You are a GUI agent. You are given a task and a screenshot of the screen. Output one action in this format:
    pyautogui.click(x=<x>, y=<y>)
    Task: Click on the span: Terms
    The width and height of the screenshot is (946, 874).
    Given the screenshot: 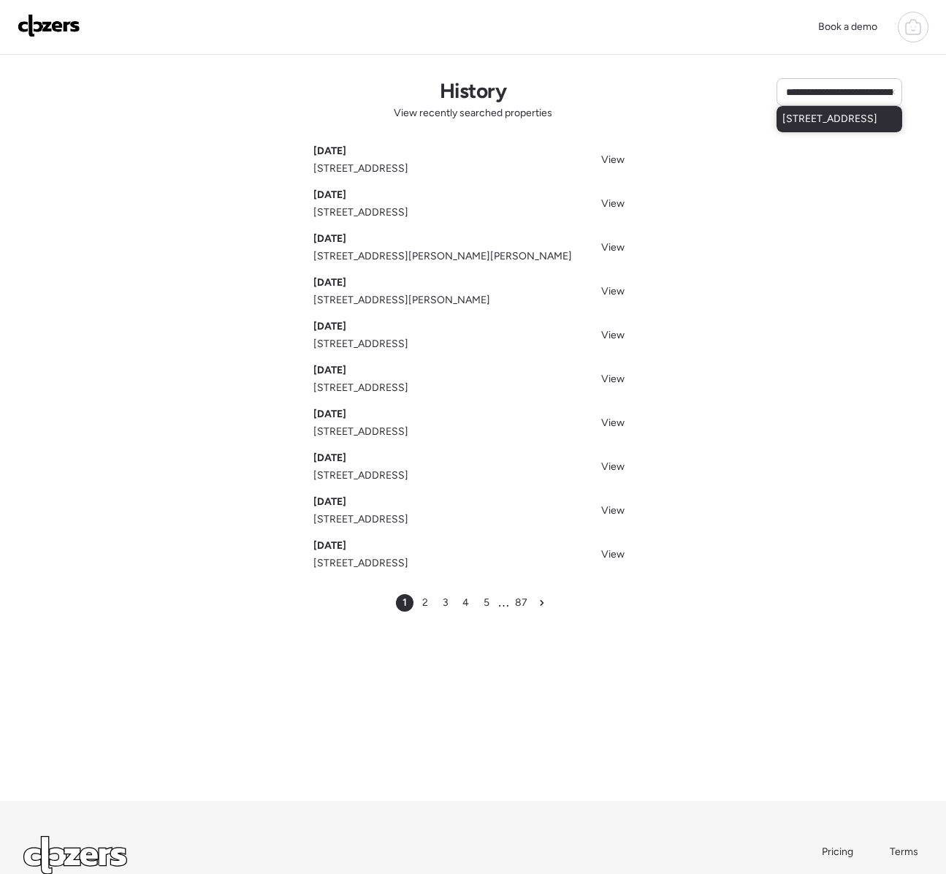 What is the action you would take?
    pyautogui.click(x=904, y=851)
    